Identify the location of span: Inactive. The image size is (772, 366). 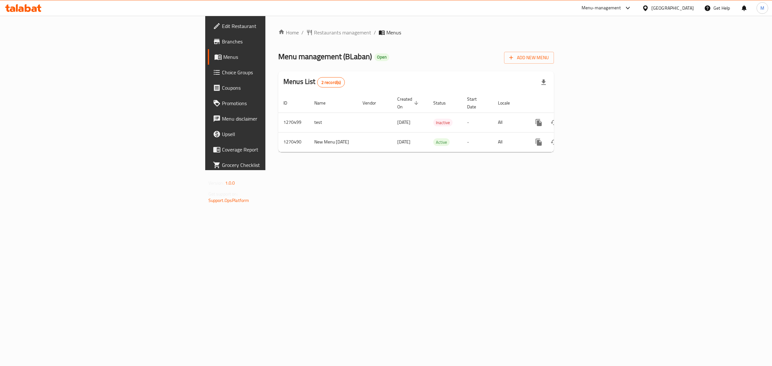
(443, 123).